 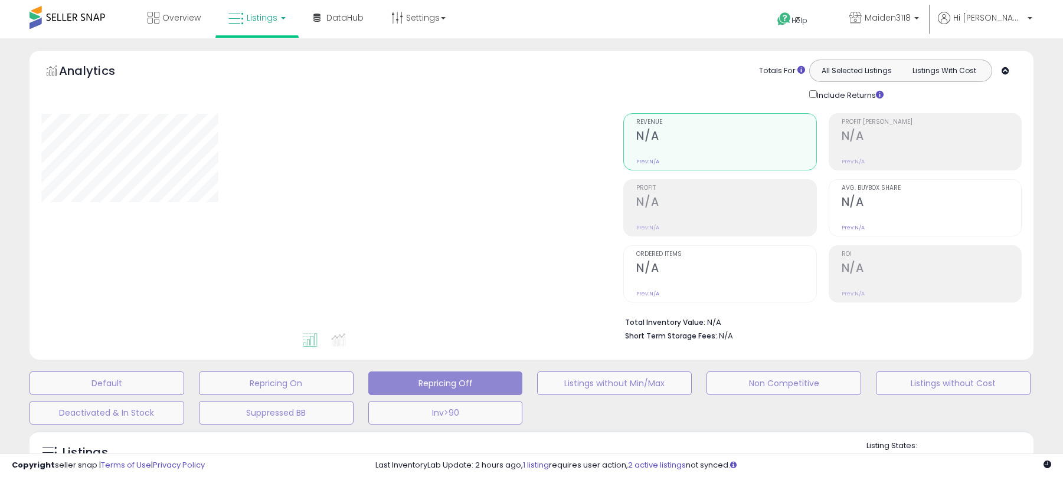 What do you see at coordinates (726, 336) in the screenshot?
I see `span: N/A` at bounding box center [726, 336].